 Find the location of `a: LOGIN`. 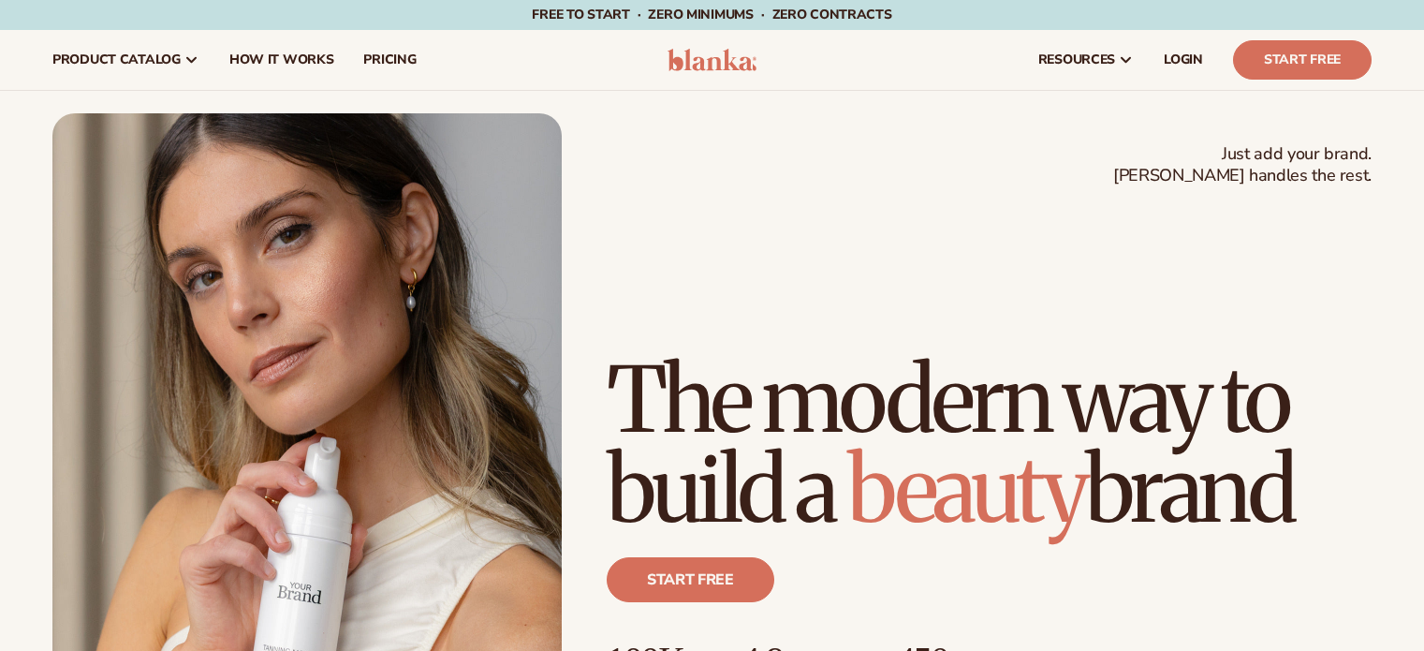

a: LOGIN is located at coordinates (1183, 60).